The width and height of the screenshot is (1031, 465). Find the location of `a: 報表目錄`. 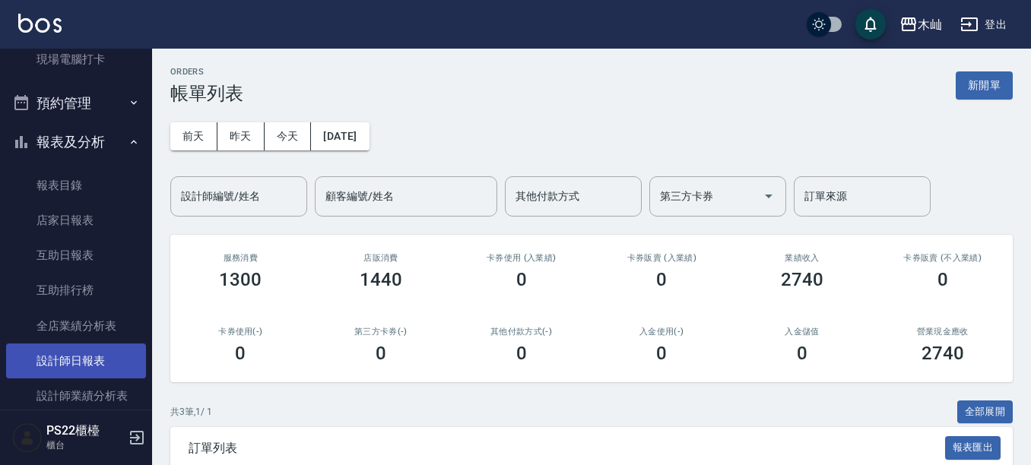

a: 報表目錄 is located at coordinates (76, 185).